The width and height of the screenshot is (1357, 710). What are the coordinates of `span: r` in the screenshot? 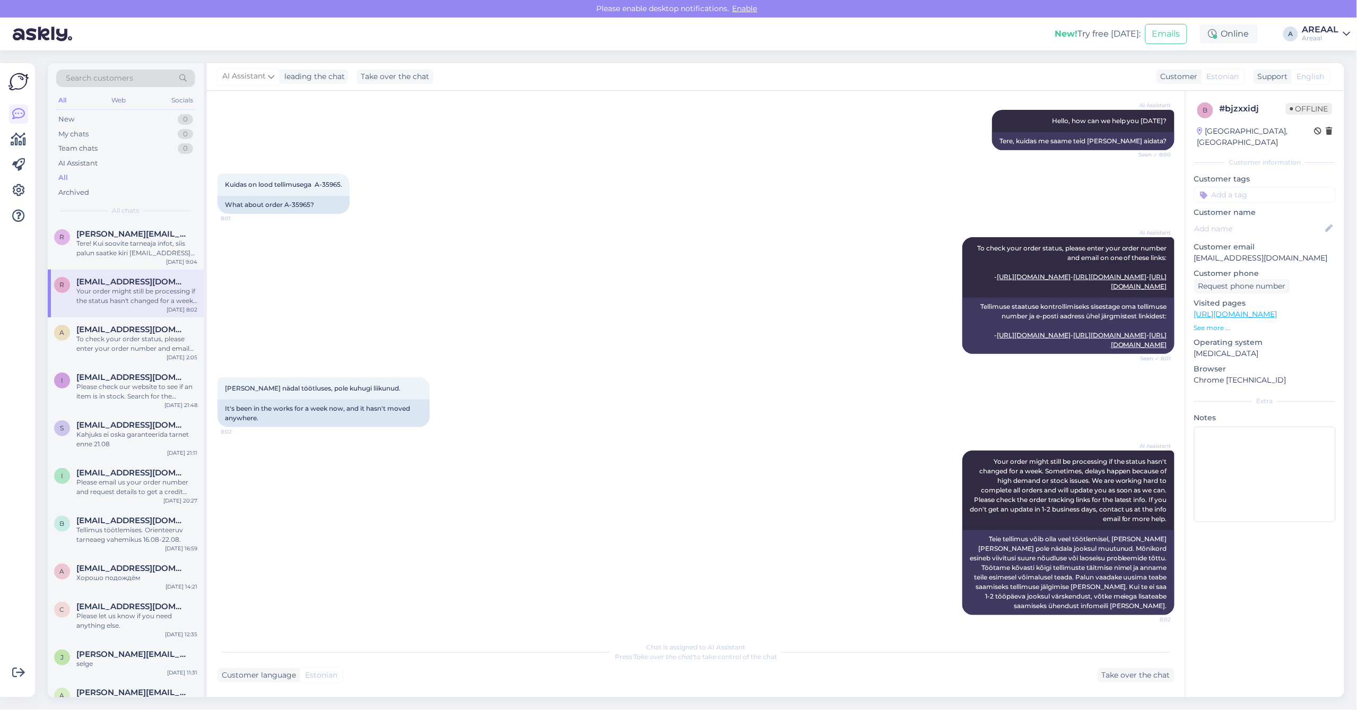 It's located at (62, 237).